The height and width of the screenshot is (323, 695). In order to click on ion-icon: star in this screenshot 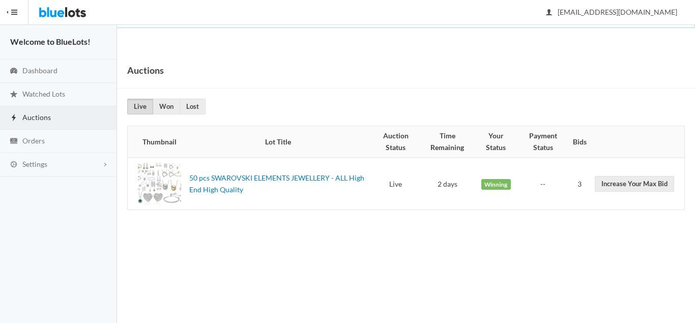, I will do `click(14, 95)`.